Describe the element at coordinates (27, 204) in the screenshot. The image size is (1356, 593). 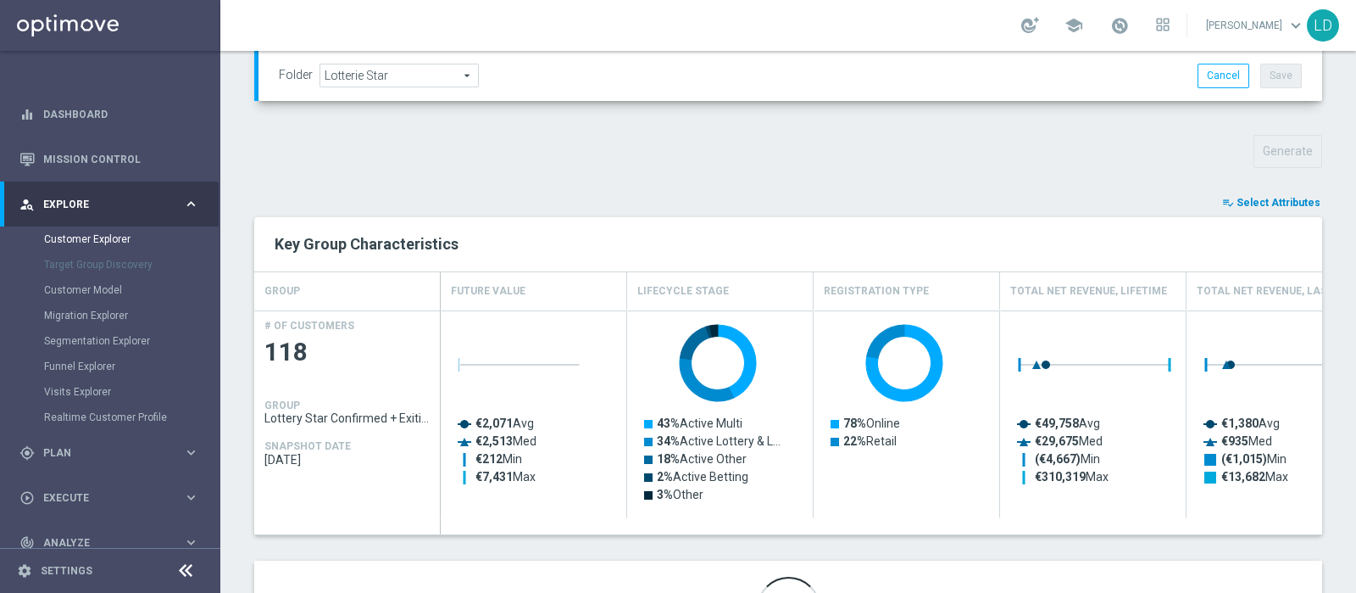
I see `i: person_search` at that location.